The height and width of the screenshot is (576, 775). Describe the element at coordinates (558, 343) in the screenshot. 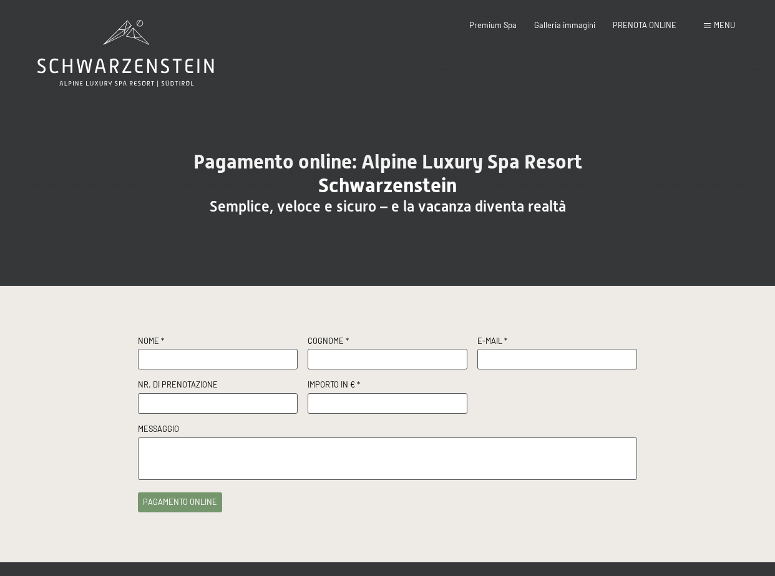

I see `label: E-Mail *` at that location.